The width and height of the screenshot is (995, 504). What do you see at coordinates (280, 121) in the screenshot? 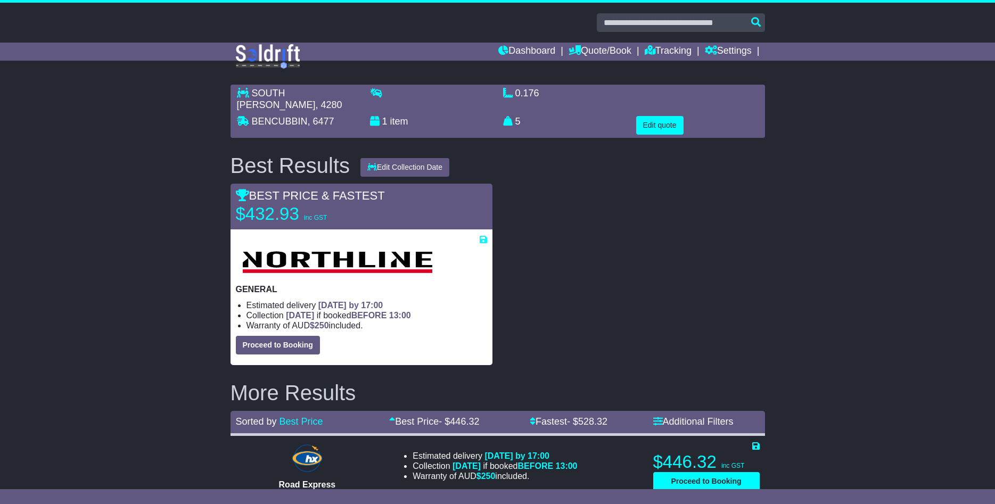
I see `span: BENCUBBIN` at bounding box center [280, 121].